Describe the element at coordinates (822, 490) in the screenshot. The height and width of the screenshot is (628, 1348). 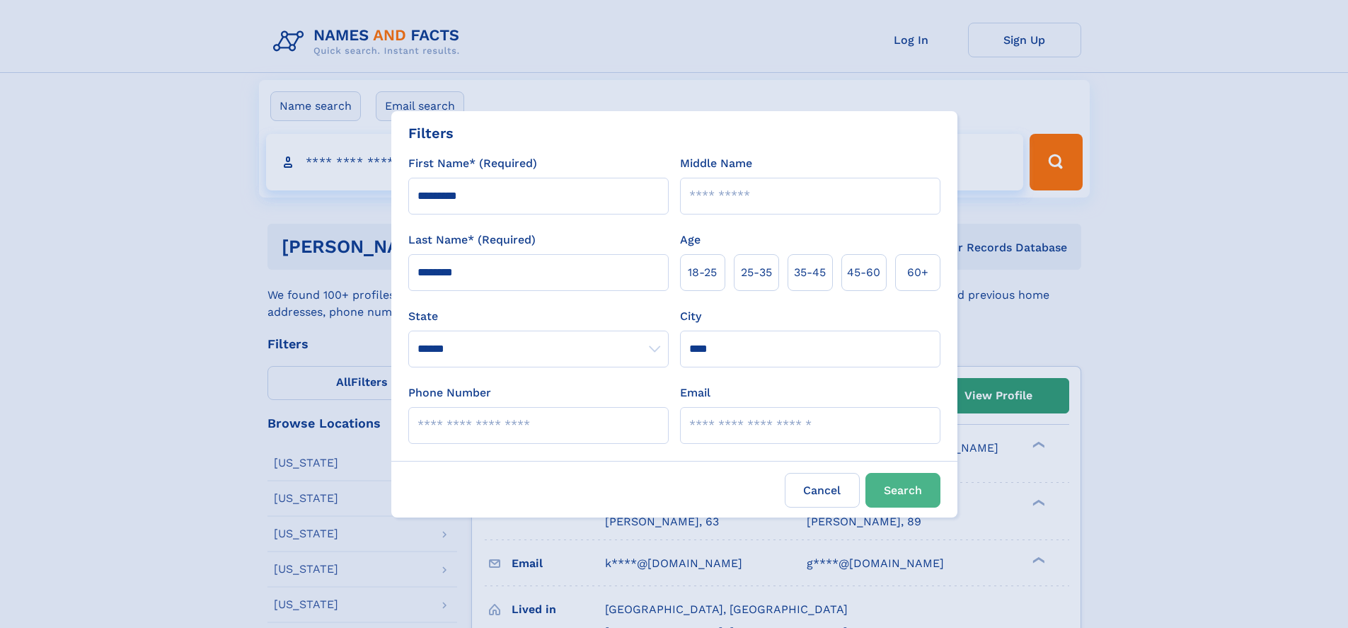
I see `label: Cancel` at that location.